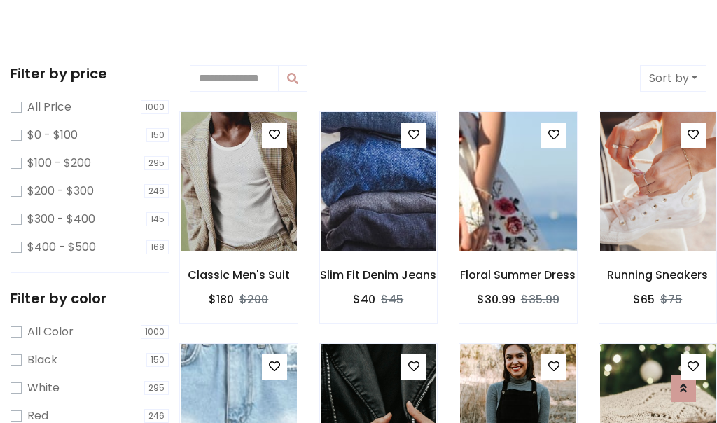 The width and height of the screenshot is (717, 423). What do you see at coordinates (59, 163) in the screenshot?
I see `label: $100 - $200` at bounding box center [59, 163].